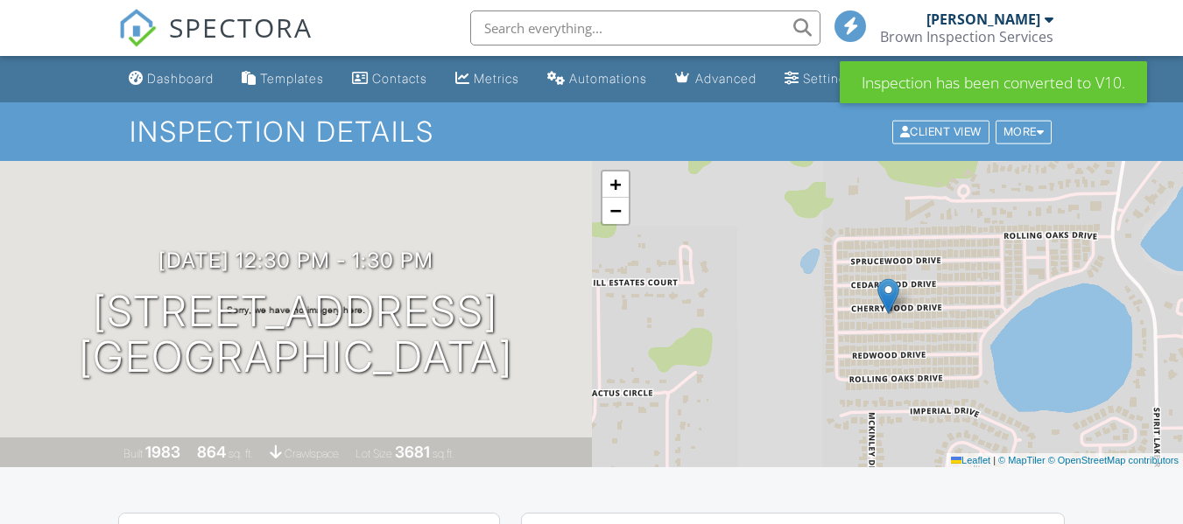 This screenshot has width=1183, height=524. Describe the element at coordinates (888, 296) in the screenshot. I see `img: Marker` at that location.